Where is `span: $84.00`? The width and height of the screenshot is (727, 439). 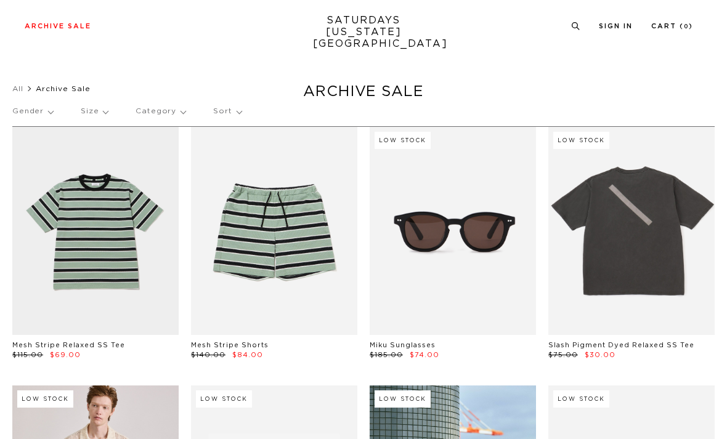
span: $84.00 is located at coordinates (248, 355).